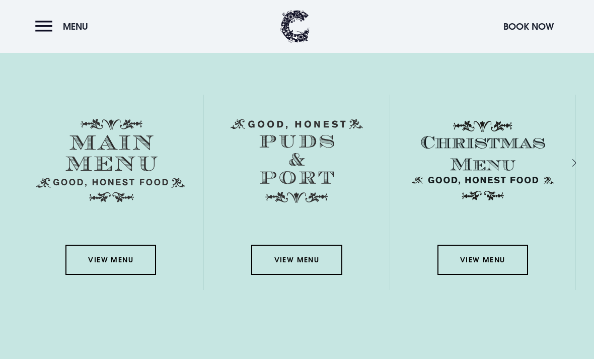  What do you see at coordinates (528, 26) in the screenshot?
I see `button: Book Now` at bounding box center [528, 26].